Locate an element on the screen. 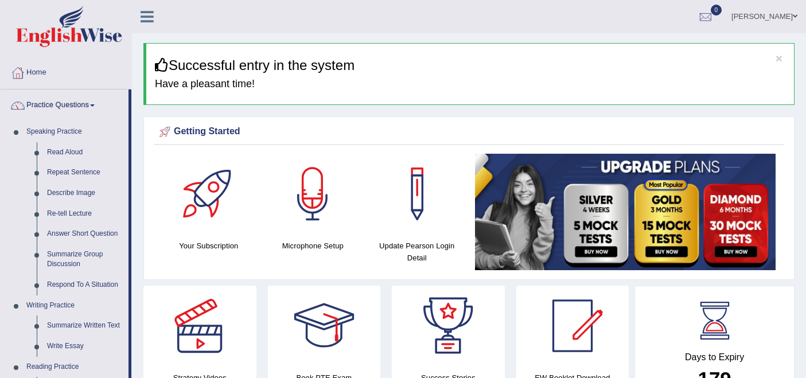 This screenshot has height=378, width=806. img: small5.jpg is located at coordinates (625, 212).